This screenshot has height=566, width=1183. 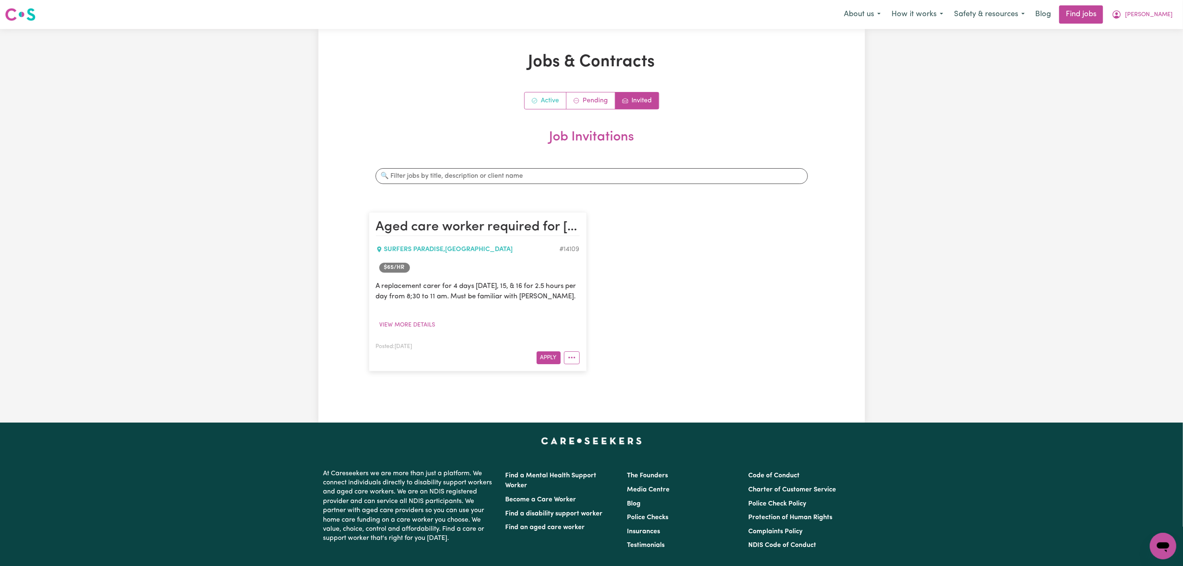 I want to click on div: Job ID #14109, so click(x=570, y=249).